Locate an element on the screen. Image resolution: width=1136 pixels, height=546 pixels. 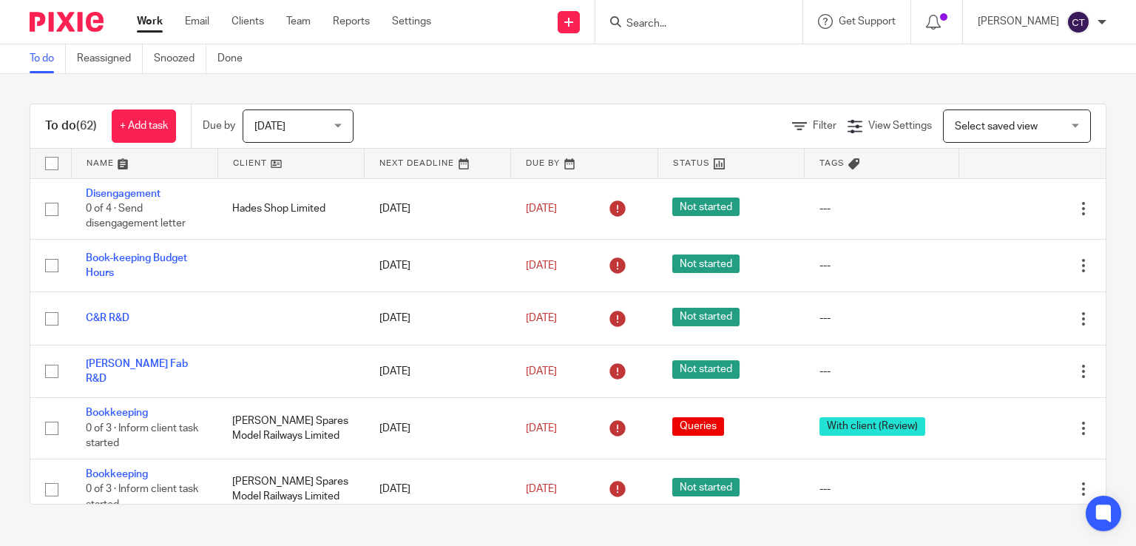
a: + Add task is located at coordinates (144, 126).